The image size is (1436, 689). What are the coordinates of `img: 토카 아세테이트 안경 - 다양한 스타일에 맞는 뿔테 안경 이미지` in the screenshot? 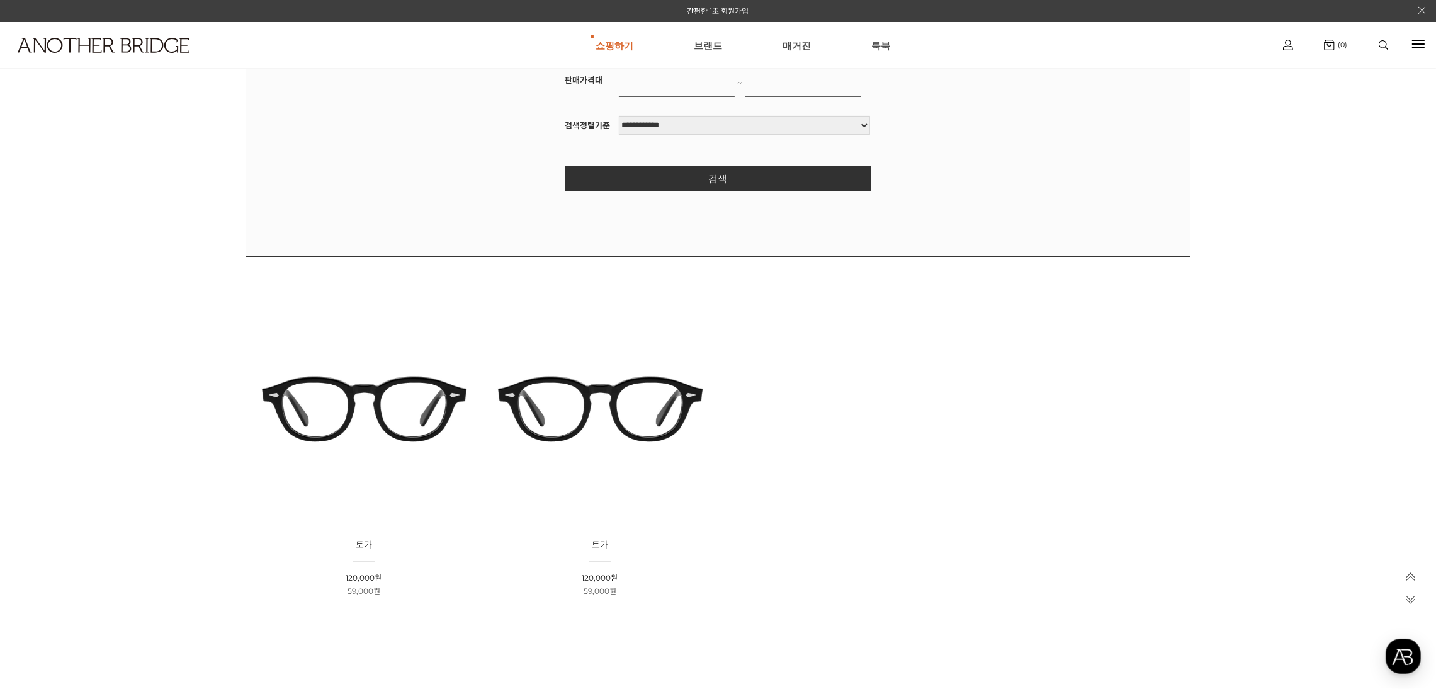 It's located at (600, 408).